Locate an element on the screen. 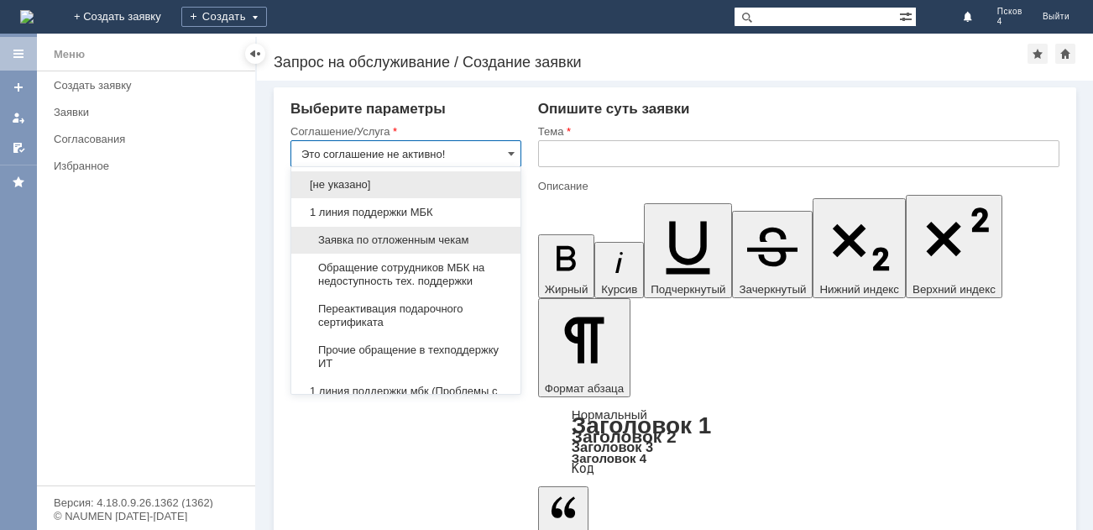 The height and width of the screenshot is (530, 1093). span: Заявка по отложенным чекам is located at coordinates (405, 240).